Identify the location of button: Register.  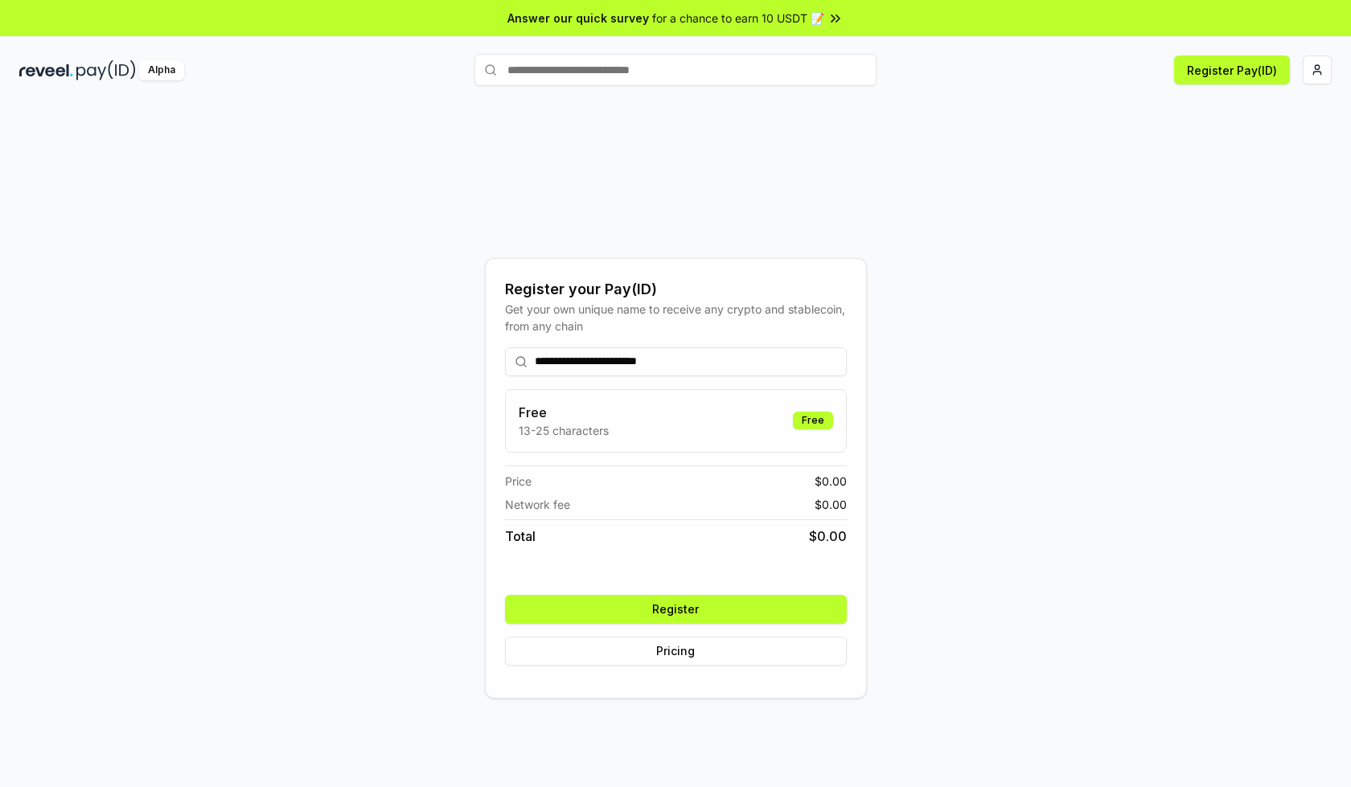
(676, 610).